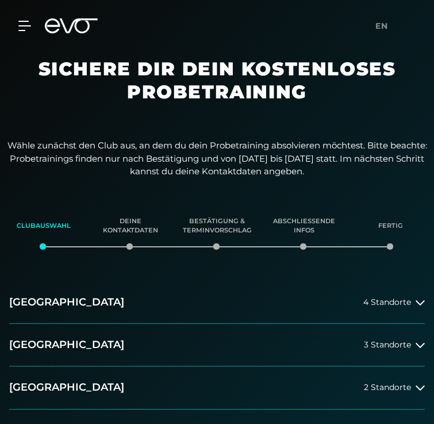 The height and width of the screenshot is (424, 434). I want to click on div: Fertig, so click(390, 226).